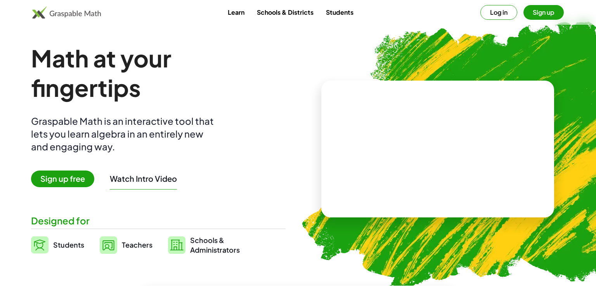 The width and height of the screenshot is (596, 286). What do you see at coordinates (236, 12) in the screenshot?
I see `a: Learn` at bounding box center [236, 12].